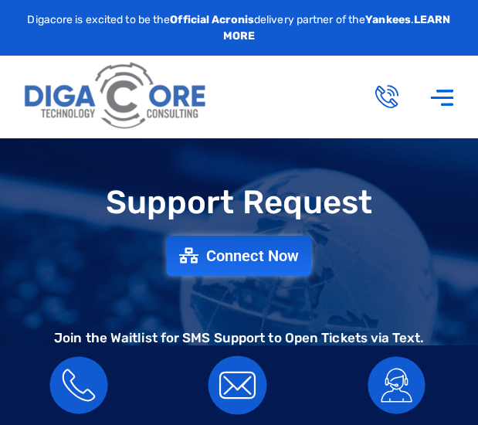  What do you see at coordinates (239, 338) in the screenshot?
I see `h2: Join the Waitlist for SMS Support to Open Tickets via Text.` at bounding box center [239, 338].